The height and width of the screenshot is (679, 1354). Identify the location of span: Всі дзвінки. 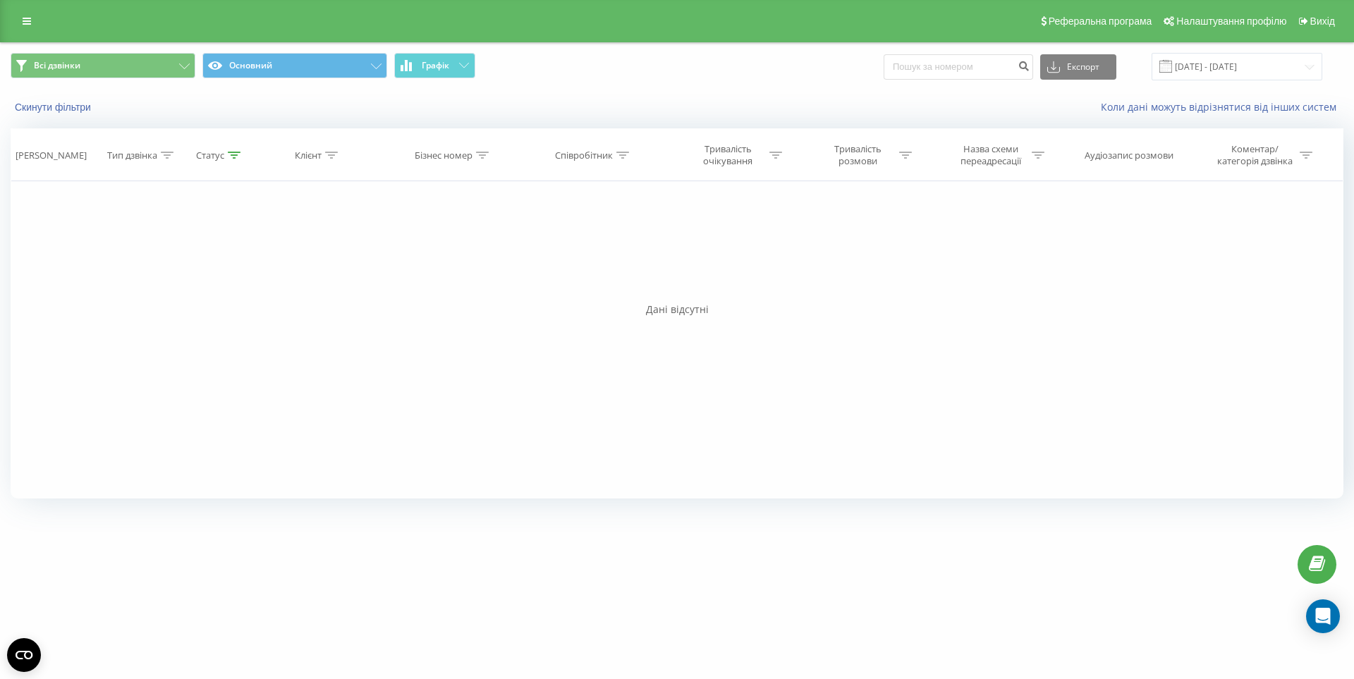
(57, 66).